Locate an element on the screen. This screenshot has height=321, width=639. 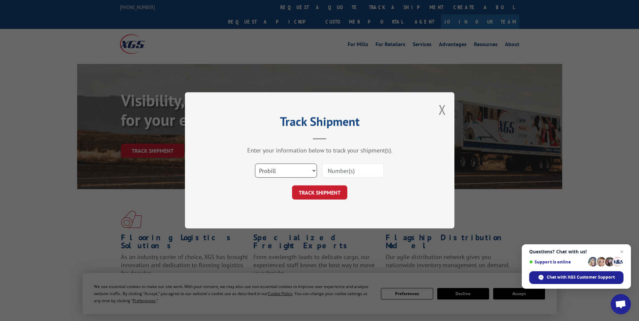
h2: Track Shipment is located at coordinates (320, 123).